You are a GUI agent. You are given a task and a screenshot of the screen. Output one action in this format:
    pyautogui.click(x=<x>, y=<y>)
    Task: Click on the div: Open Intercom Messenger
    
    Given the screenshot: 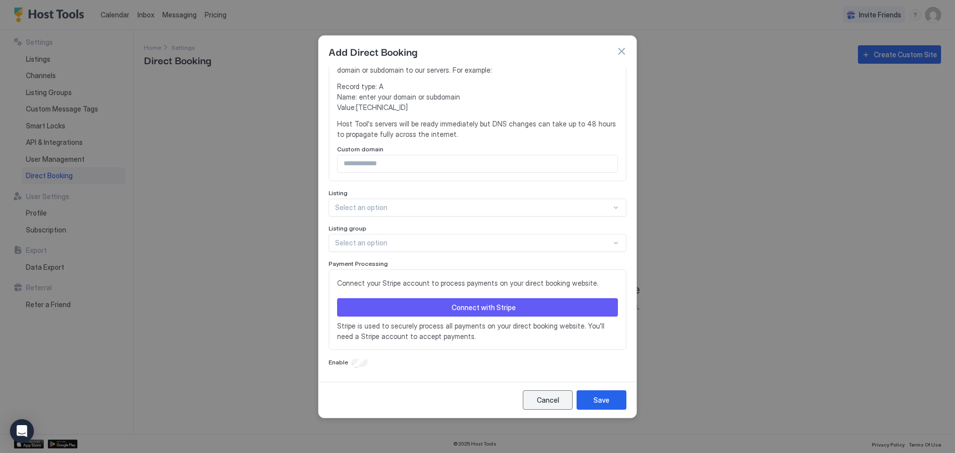 What is the action you would take?
    pyautogui.click(x=22, y=431)
    